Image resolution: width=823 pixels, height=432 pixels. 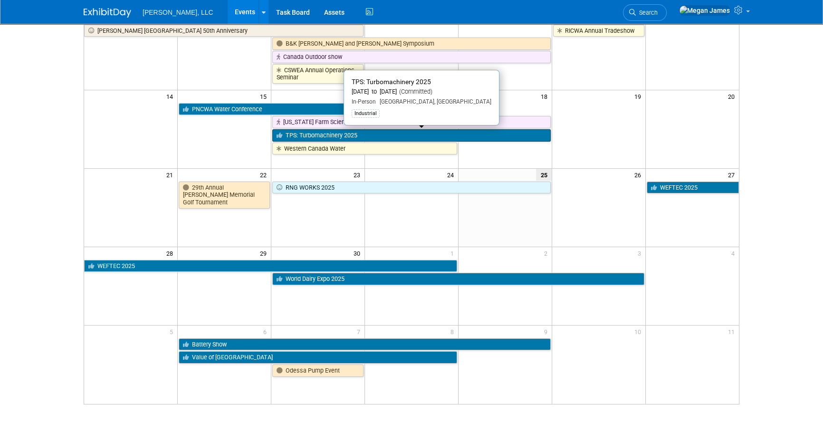 What do you see at coordinates (358, 174) in the screenshot?
I see `span: 23` at bounding box center [358, 174].